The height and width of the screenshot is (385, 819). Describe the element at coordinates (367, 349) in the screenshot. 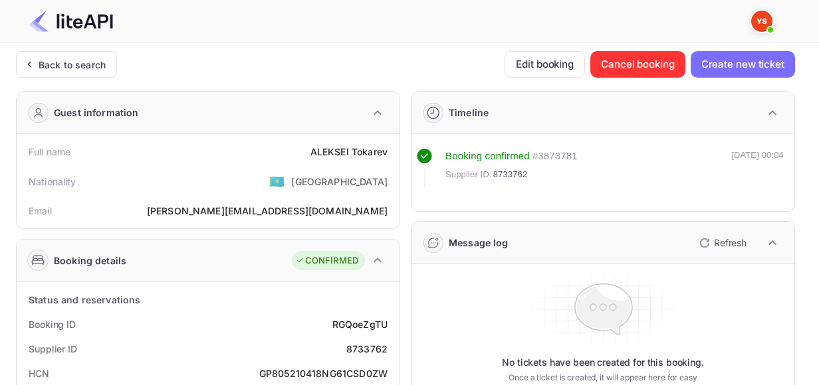

I see `div: 8733762` at that location.